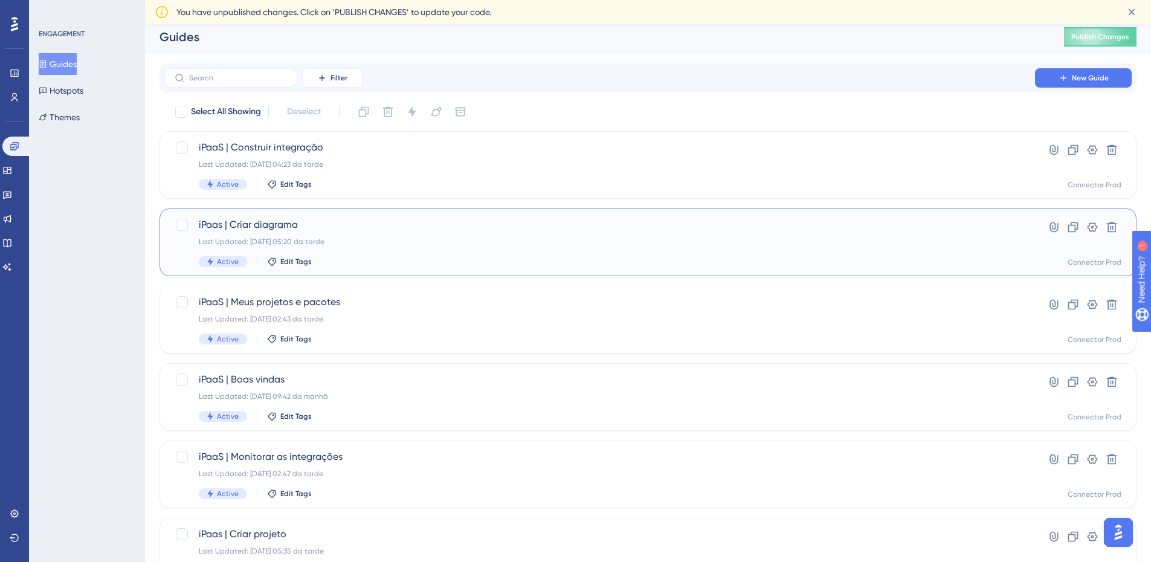 This screenshot has height=562, width=1151. What do you see at coordinates (600, 380) in the screenshot?
I see `span: iPaaS | Boas vindas` at bounding box center [600, 380].